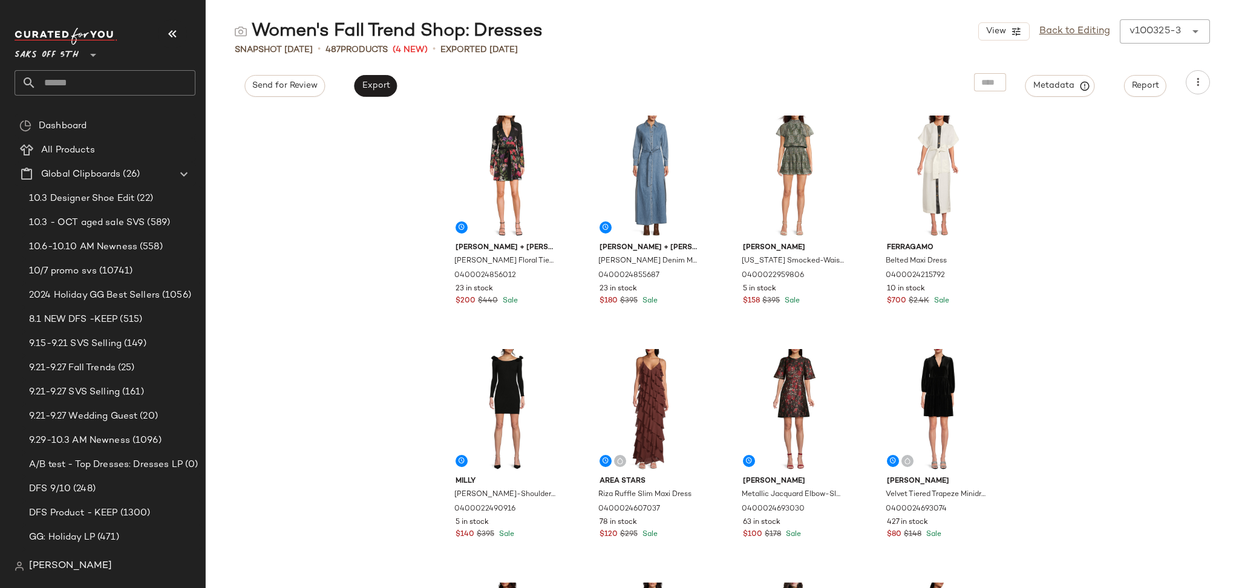 The height and width of the screenshot is (588, 1239). What do you see at coordinates (50, 489) in the screenshot?
I see `span: DFS 9/10` at bounding box center [50, 489].